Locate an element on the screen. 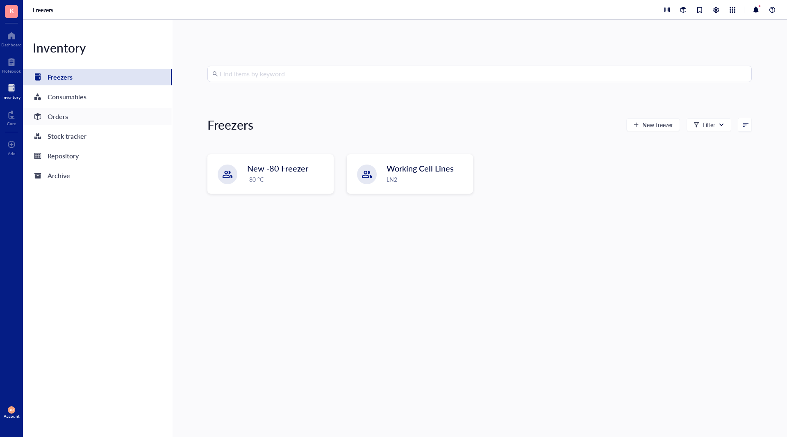 The height and width of the screenshot is (437, 787). a: Consumables is located at coordinates (97, 97).